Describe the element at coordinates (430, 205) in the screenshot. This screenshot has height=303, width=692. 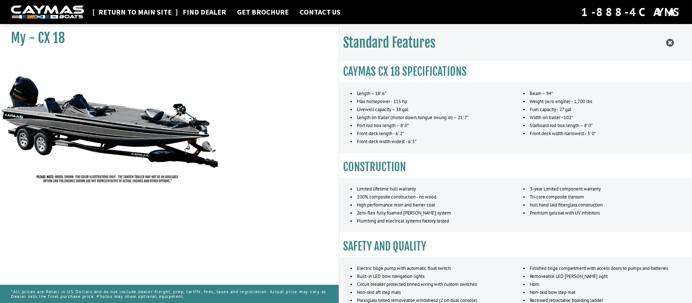
I see `li: High performance resin and barrier coat` at that location.